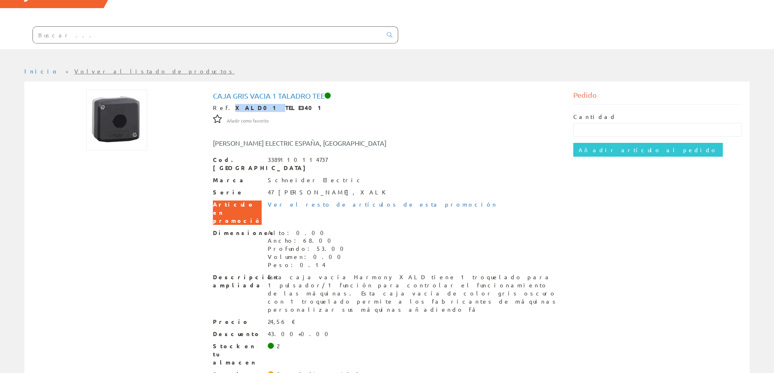 This screenshot has width=774, height=373. What do you see at coordinates (657, 97) in the screenshot?
I see `div: Pedido` at bounding box center [657, 97].